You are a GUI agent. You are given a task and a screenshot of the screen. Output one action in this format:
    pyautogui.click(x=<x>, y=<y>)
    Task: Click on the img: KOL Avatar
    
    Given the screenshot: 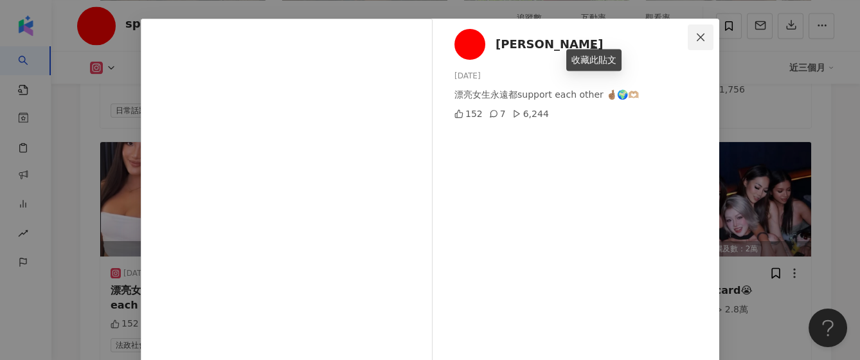 What is the action you would take?
    pyautogui.click(x=470, y=44)
    